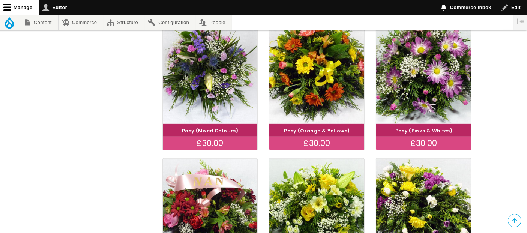 Image resolution: width=527 pixels, height=233 pixels. I want to click on a: Structure, so click(124, 22).